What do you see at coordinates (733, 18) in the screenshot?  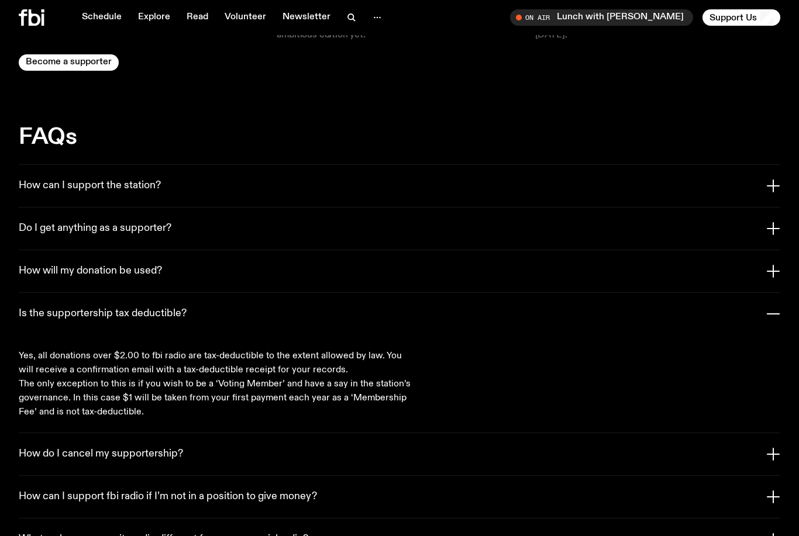 I see `span: Support Us` at bounding box center [733, 18].